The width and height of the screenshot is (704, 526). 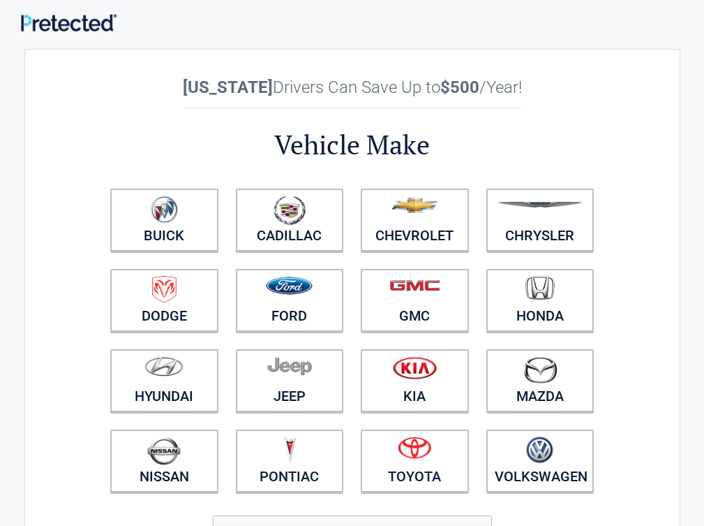 What do you see at coordinates (540, 461) in the screenshot?
I see `a: Volkswagen` at bounding box center [540, 461].